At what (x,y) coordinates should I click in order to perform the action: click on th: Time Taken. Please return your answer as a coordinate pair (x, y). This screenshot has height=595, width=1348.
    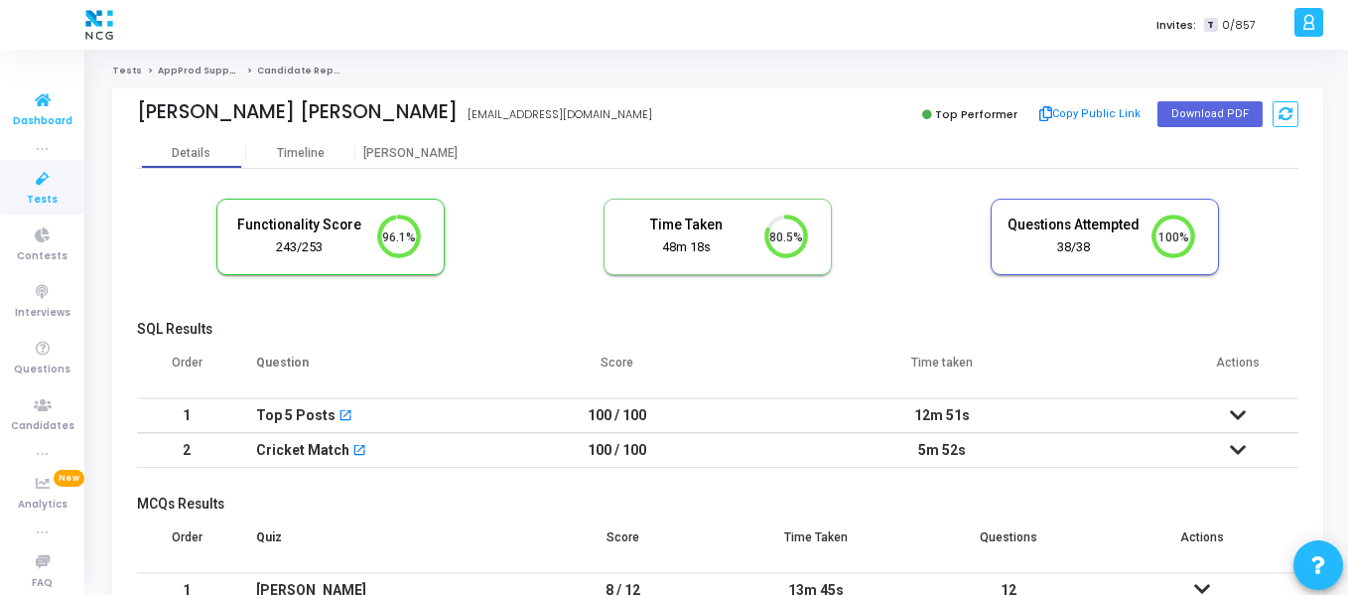
    Looking at the image, I should click on (816, 545).